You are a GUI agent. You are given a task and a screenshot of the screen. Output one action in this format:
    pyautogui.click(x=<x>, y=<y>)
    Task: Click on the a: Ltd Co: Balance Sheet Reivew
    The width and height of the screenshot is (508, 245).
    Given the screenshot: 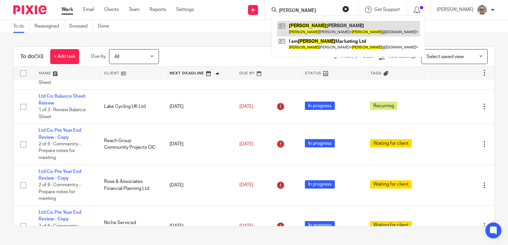 What is the action you would take?
    pyautogui.click(x=62, y=100)
    